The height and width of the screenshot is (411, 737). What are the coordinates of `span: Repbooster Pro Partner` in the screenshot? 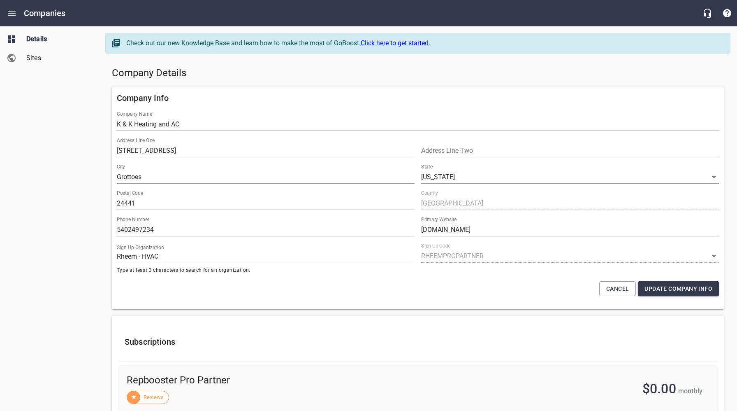 It's located at (278, 380).